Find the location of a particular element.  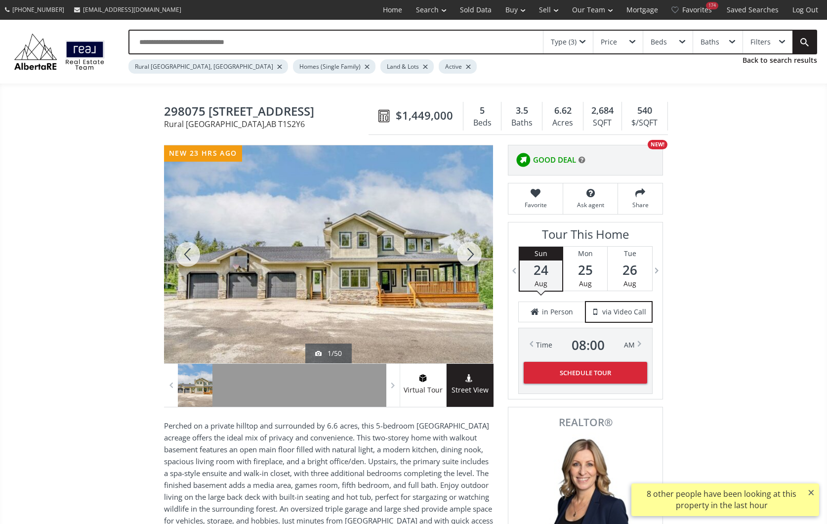

div: Filters is located at coordinates (761, 42).